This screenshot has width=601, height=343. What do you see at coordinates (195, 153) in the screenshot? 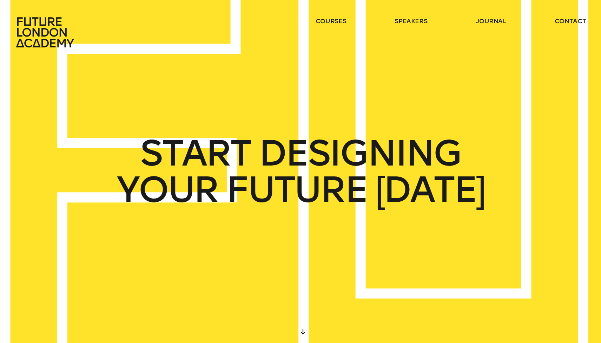
I see `span: START` at bounding box center [195, 153].